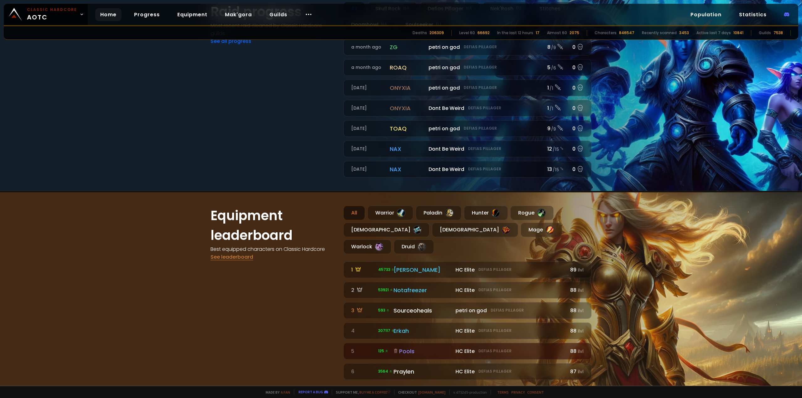 This screenshot has width=802, height=398. What do you see at coordinates (659, 33) in the screenshot?
I see `div: Recently scanned` at bounding box center [659, 33].